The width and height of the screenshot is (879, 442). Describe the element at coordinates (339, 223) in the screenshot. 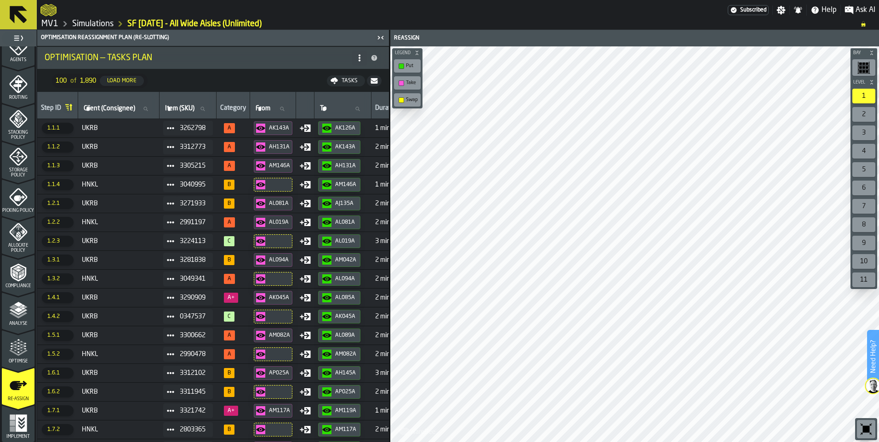

I see `button: button-AL081A` at that location.